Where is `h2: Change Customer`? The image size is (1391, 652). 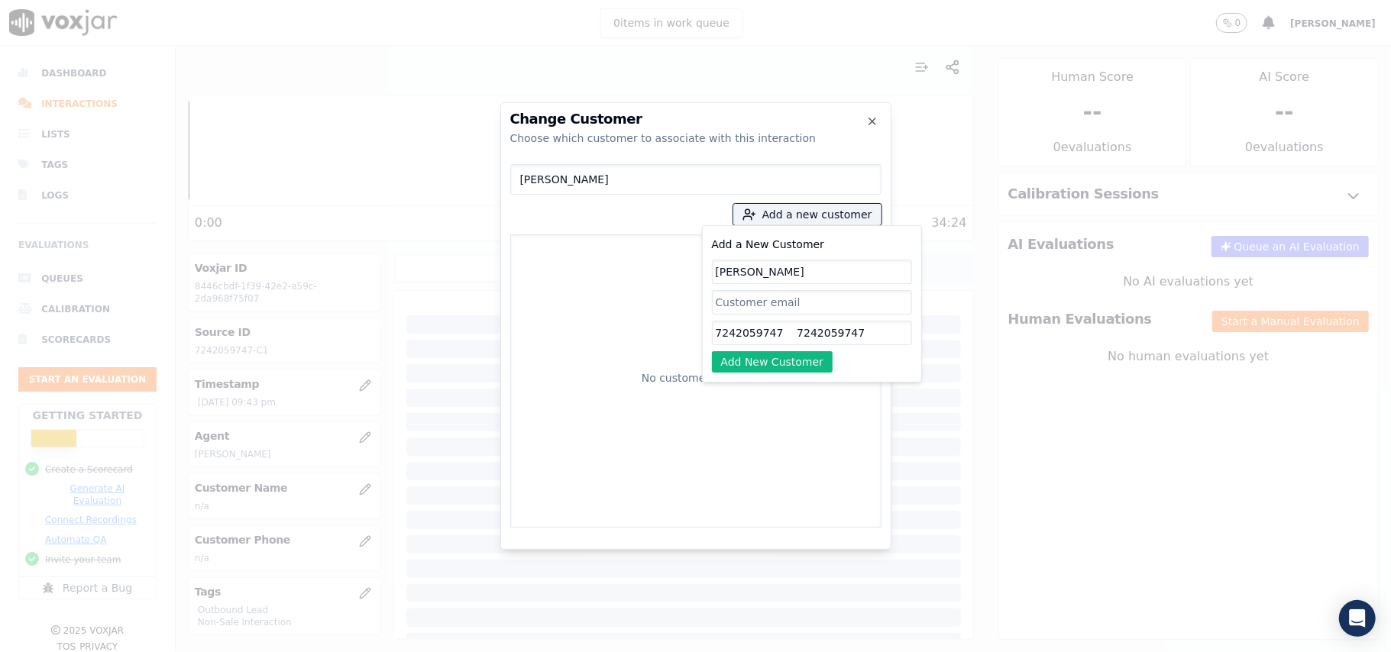 h2: Change Customer is located at coordinates (696, 119).